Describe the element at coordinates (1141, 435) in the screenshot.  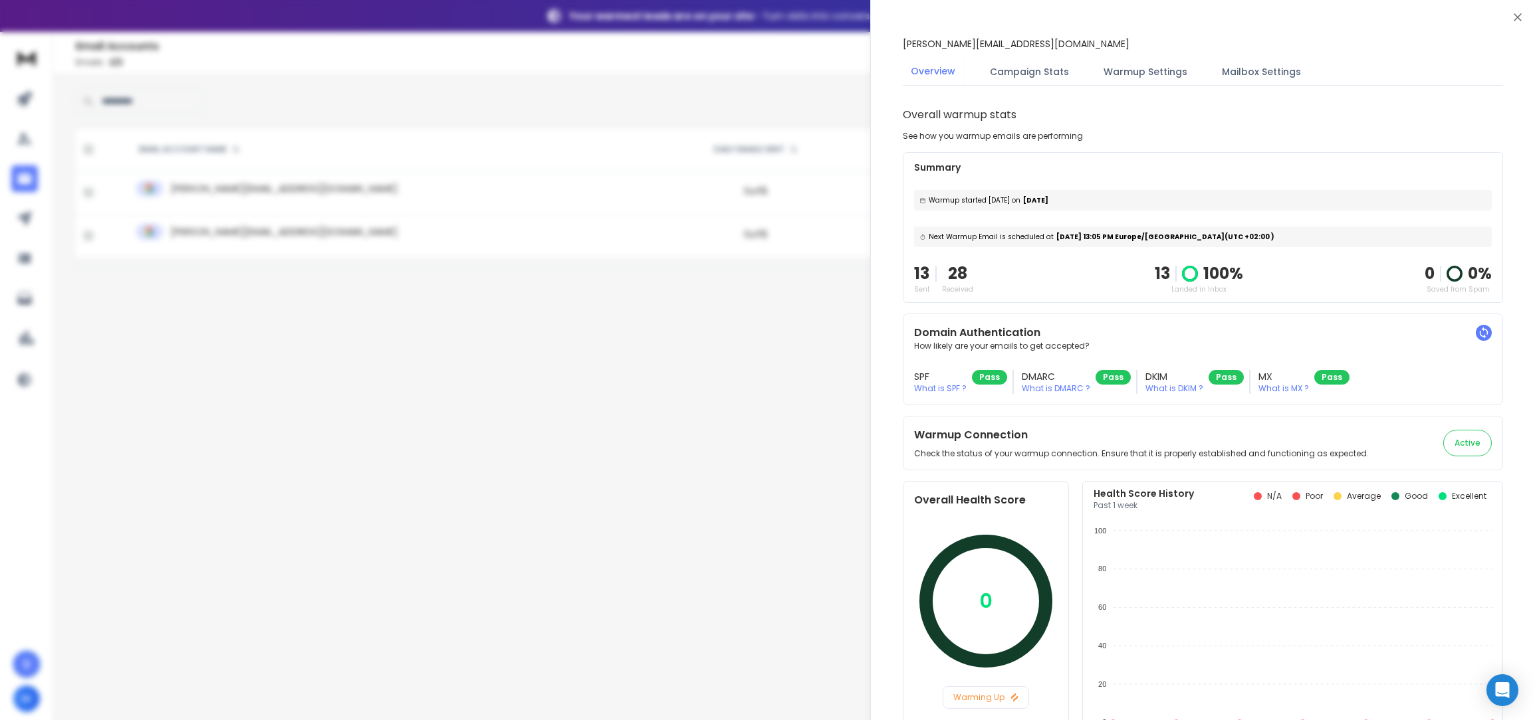
I see `h2: Warmup Connection` at that location.